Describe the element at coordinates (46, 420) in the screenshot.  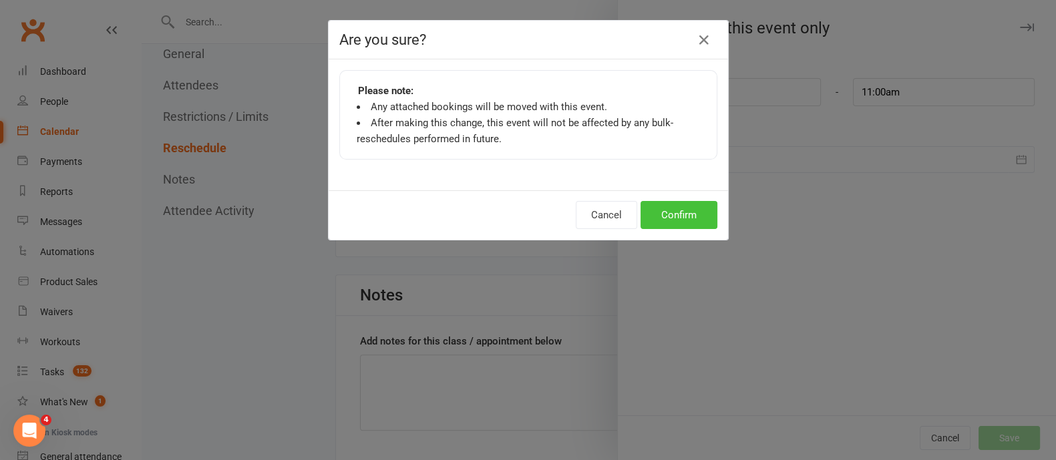
I see `span: 4` at that location.